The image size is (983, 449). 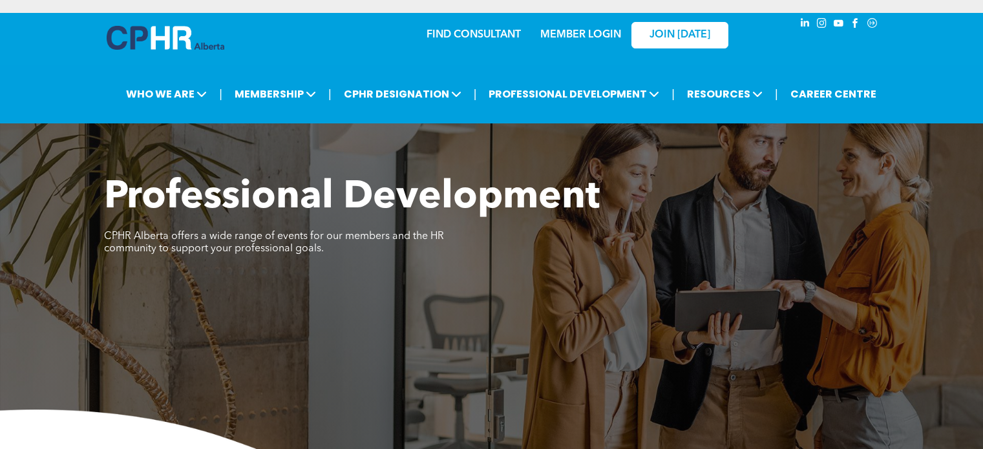 What do you see at coordinates (872, 25) in the screenshot?
I see `a: Social network` at bounding box center [872, 25].